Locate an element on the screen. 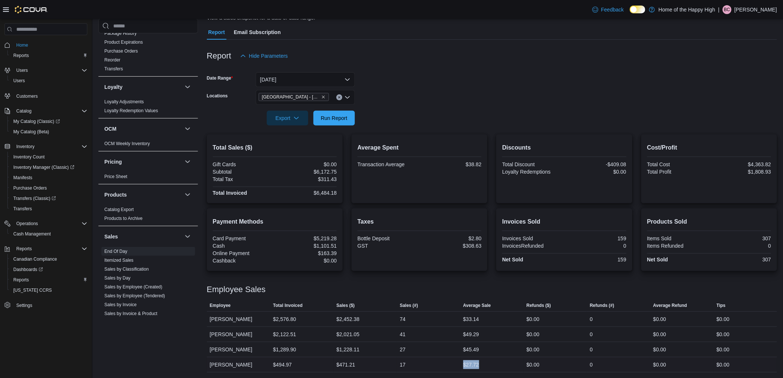 This screenshot has width=783, height=378. a: OCM Weekly Inventory is located at coordinates (127, 144).